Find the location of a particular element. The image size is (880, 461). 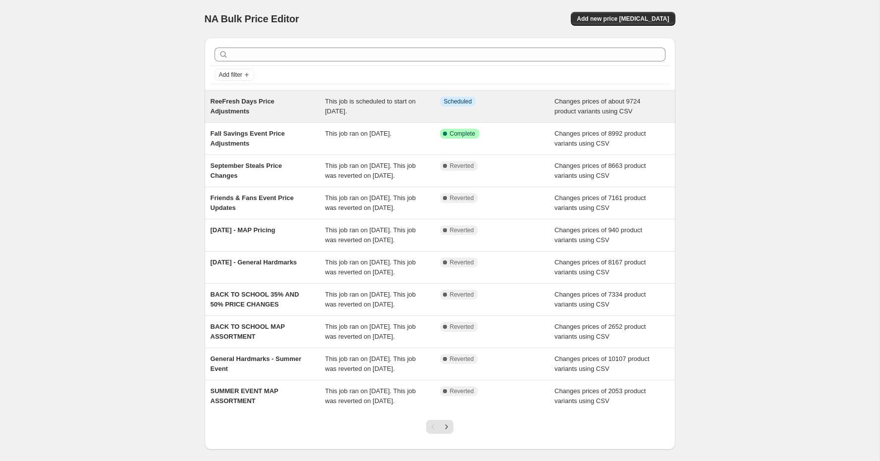

button: Next is located at coordinates (447, 427).